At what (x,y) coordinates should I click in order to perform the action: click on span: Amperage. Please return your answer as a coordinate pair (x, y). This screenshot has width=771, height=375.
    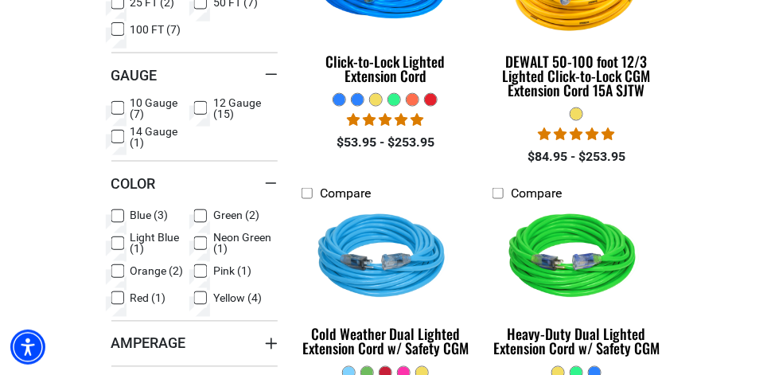
    Looking at the image, I should click on (149, 343).